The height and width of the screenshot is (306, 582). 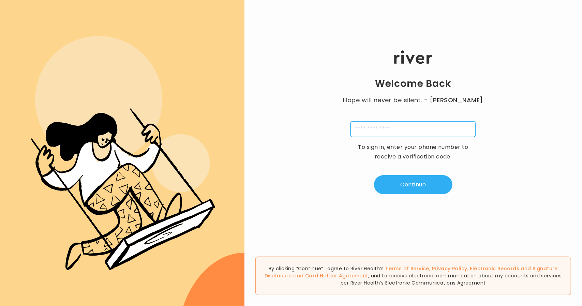 I want to click on a: Privacy Policy, so click(x=449, y=269).